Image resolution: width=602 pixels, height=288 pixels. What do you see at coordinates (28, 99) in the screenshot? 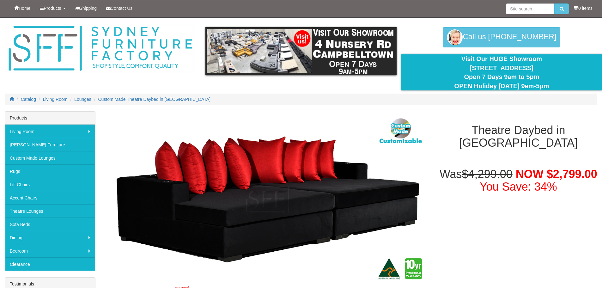
I see `a: Catalog` at bounding box center [28, 99].